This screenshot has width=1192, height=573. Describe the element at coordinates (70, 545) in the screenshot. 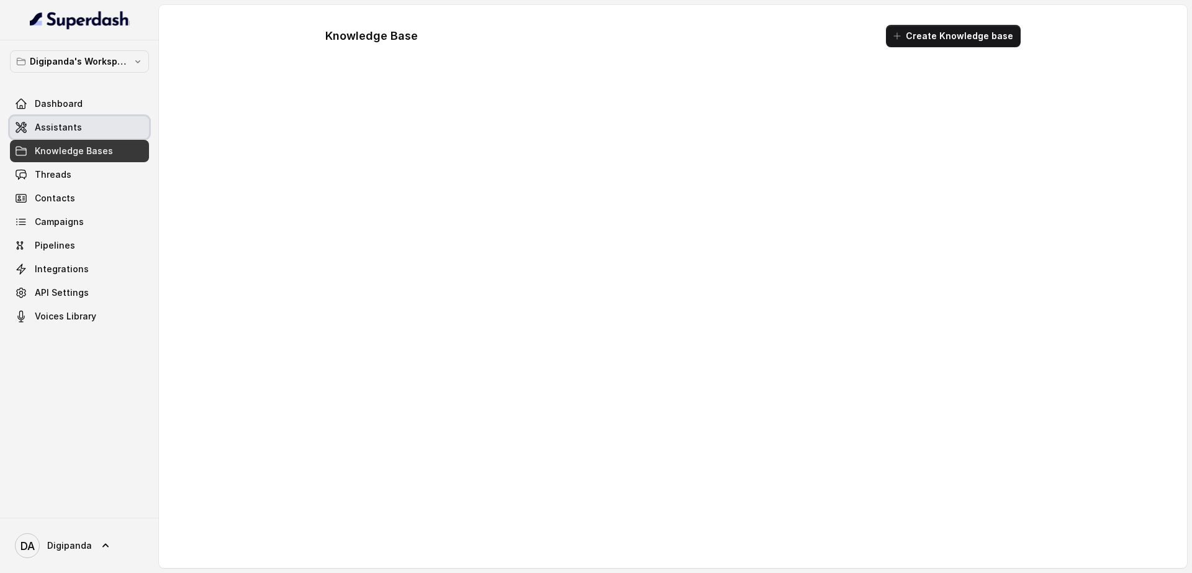

I see `span: Digipanda` at that location.